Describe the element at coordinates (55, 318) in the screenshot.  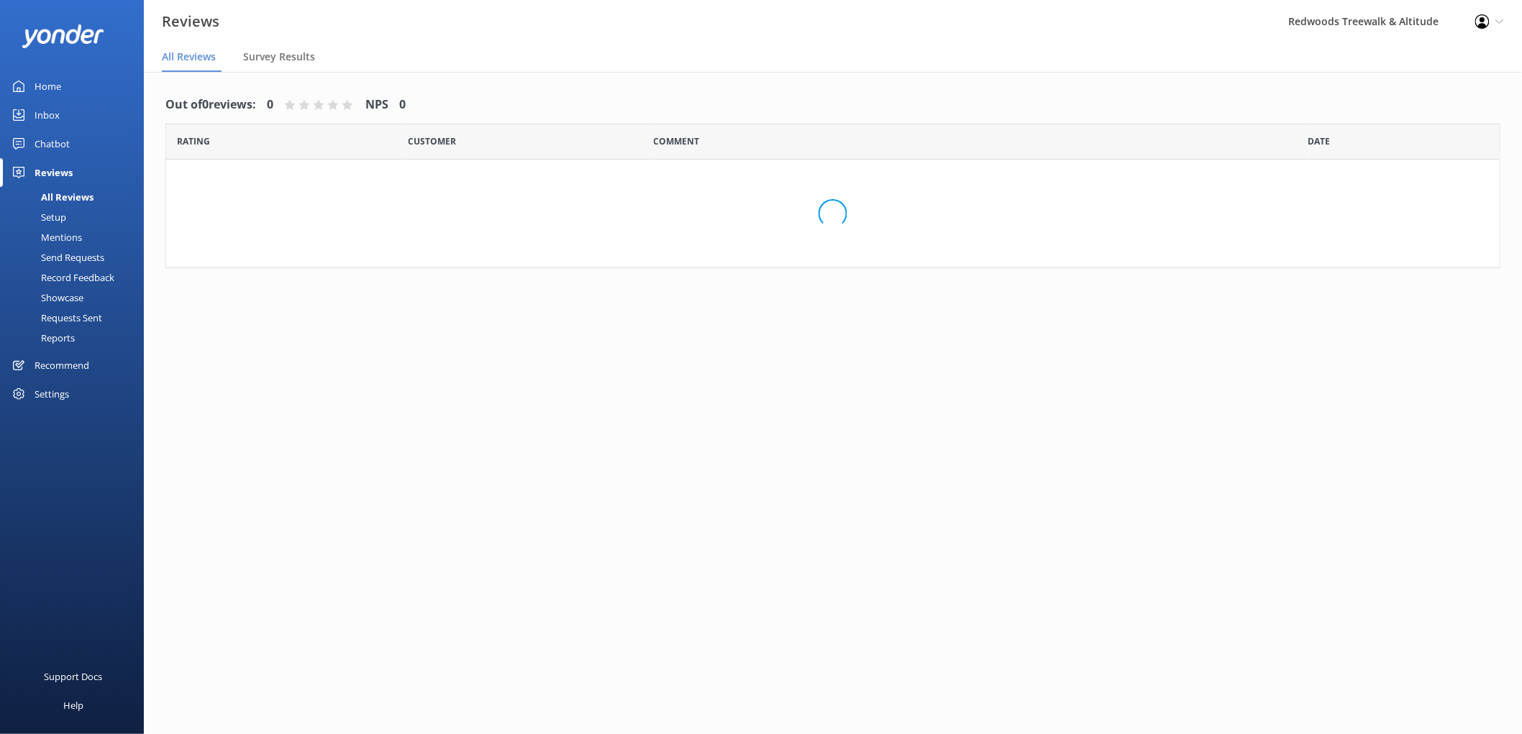
I see `div: Requests Sent` at that location.